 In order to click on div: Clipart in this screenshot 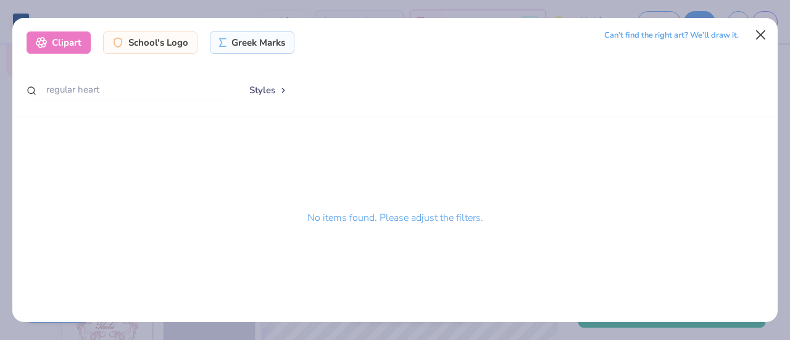, I will do `click(59, 43)`.